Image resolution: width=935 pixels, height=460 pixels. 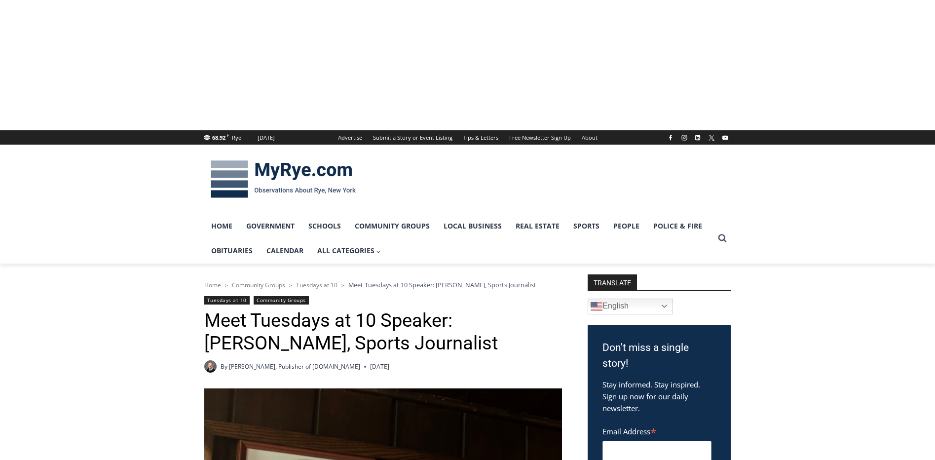 I want to click on span: Tuesdays at 10, so click(x=317, y=285).